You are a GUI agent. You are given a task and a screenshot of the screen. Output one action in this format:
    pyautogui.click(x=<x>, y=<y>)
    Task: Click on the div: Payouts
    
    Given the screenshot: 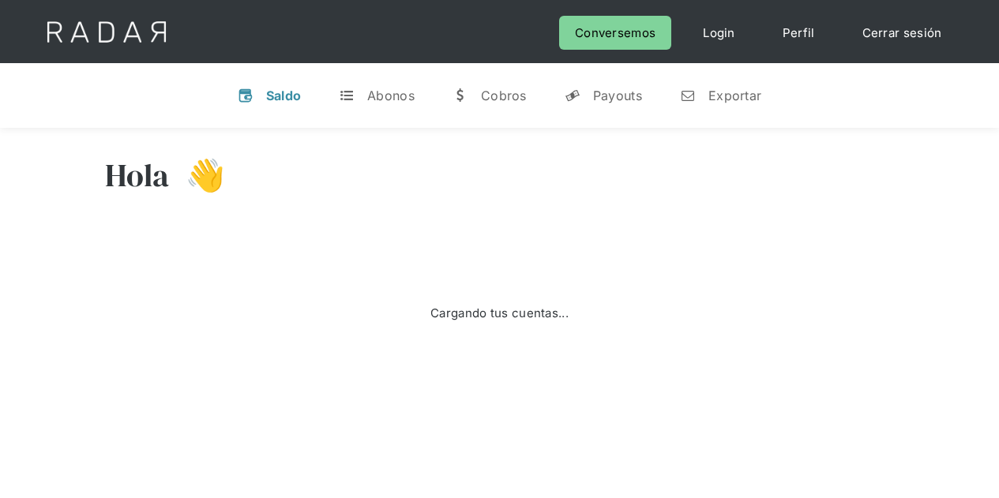 What is the action you would take?
    pyautogui.click(x=618, y=96)
    